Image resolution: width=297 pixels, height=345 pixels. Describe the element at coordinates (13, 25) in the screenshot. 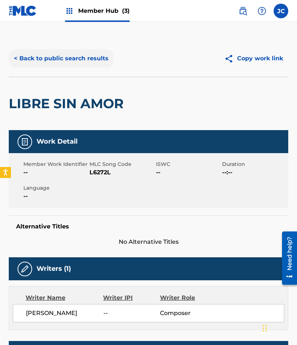

I see `div: Need help?` at that location.